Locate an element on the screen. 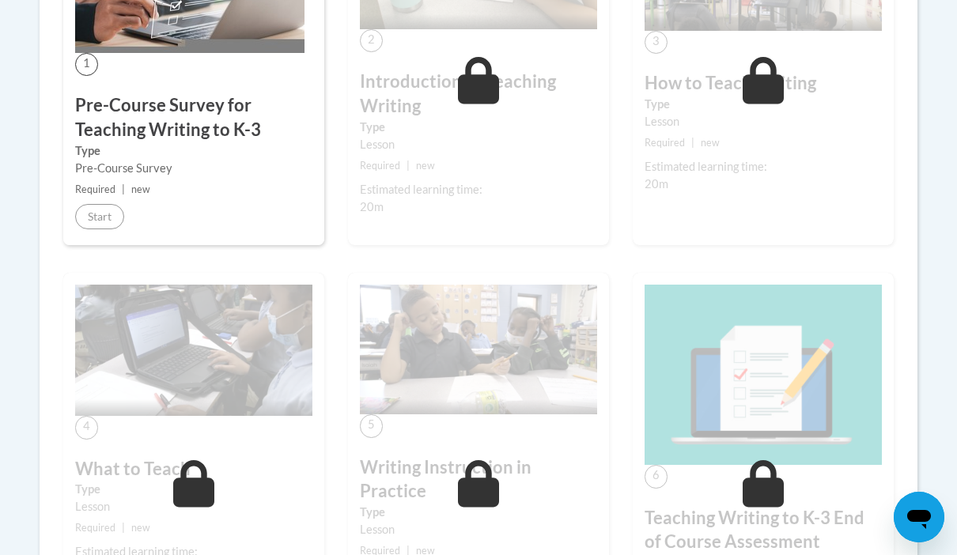 The image size is (957, 555). span: 6 is located at coordinates (656, 476).